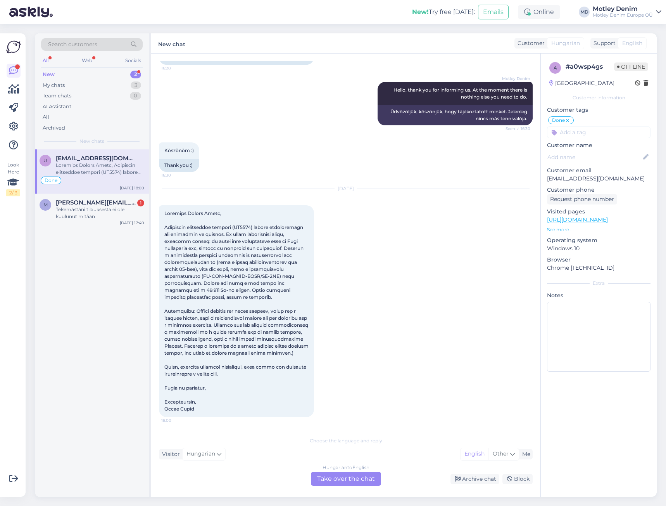 Image resolution: width=666 pixels, height=506 pixels. Describe the element at coordinates (96, 202) in the screenshot. I see `span: mikko.meskanen@gmail.com` at that location.